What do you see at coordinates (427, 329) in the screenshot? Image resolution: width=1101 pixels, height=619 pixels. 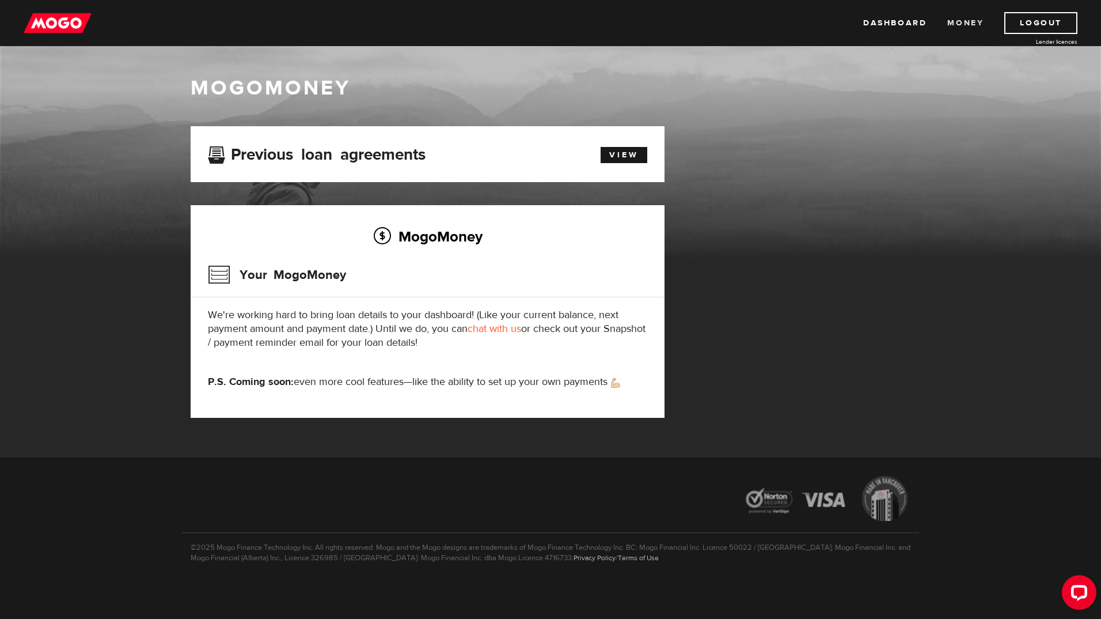 I see `p: We're working hard to bring loan details to your dashboard! (Like your current balance, next paym...` at bounding box center [427, 329].